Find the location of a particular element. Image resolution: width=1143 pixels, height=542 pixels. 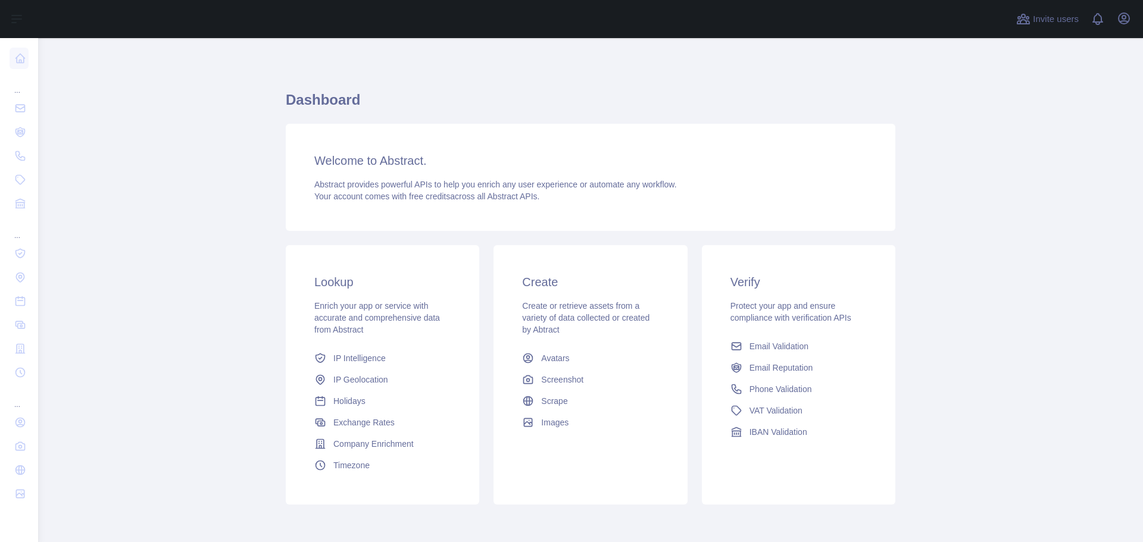

a: IP Intelligence is located at coordinates (382, 358).